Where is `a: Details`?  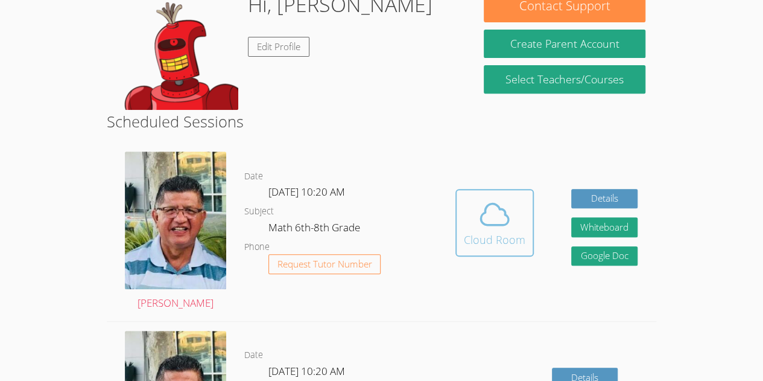 a: Details is located at coordinates (604, 198).